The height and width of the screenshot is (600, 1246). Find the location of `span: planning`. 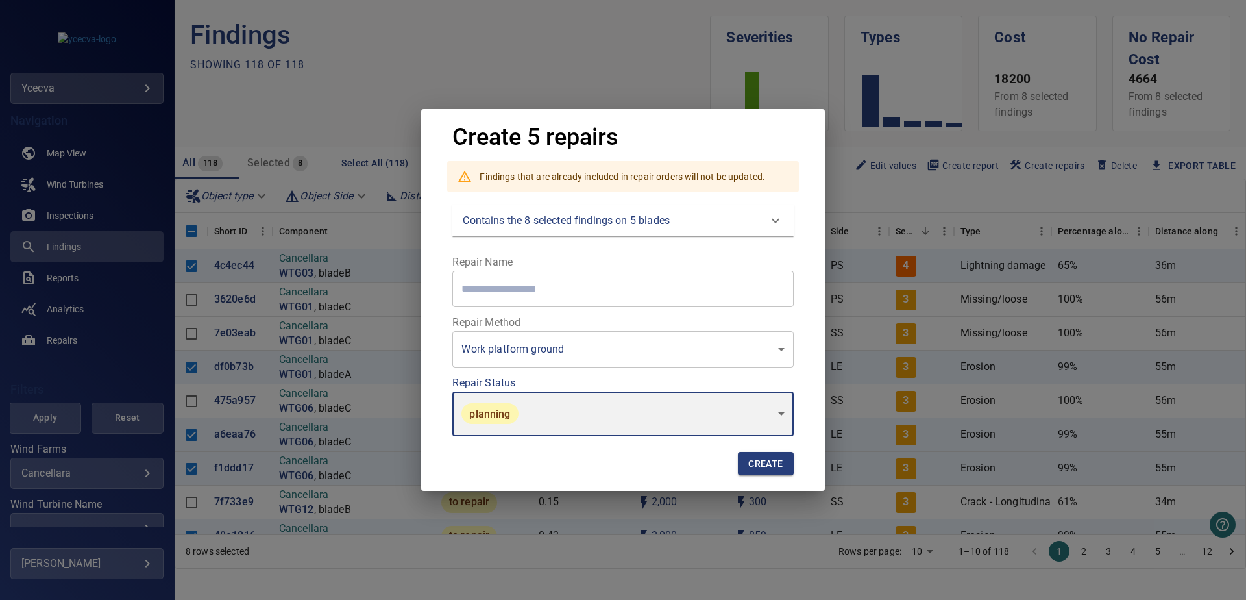

span: planning is located at coordinates (489, 413).